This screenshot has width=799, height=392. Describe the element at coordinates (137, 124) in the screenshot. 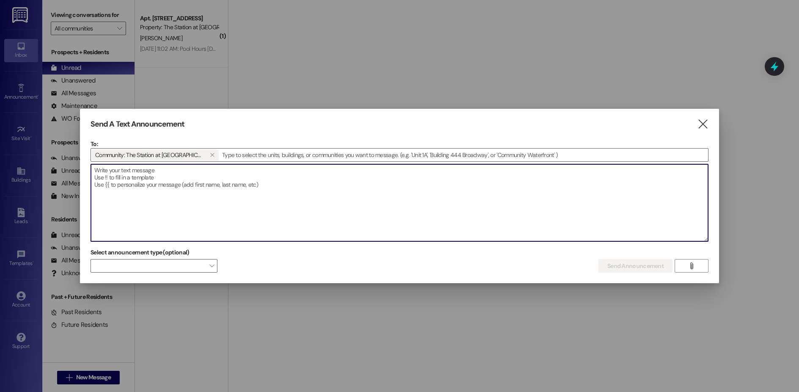

I see `h3: Send A Text Announcement` at that location.